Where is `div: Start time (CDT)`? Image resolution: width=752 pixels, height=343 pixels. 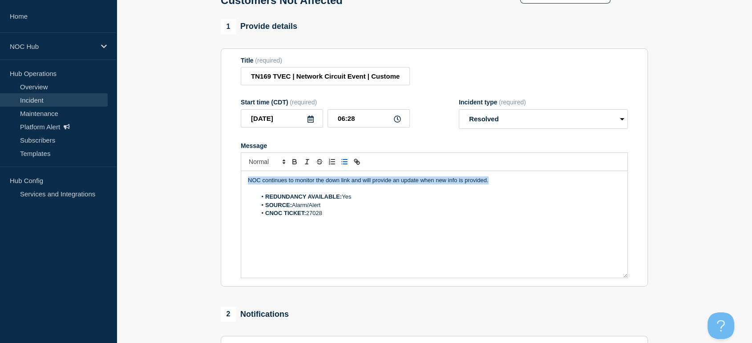
div: Start time (CDT) is located at coordinates (325, 102).